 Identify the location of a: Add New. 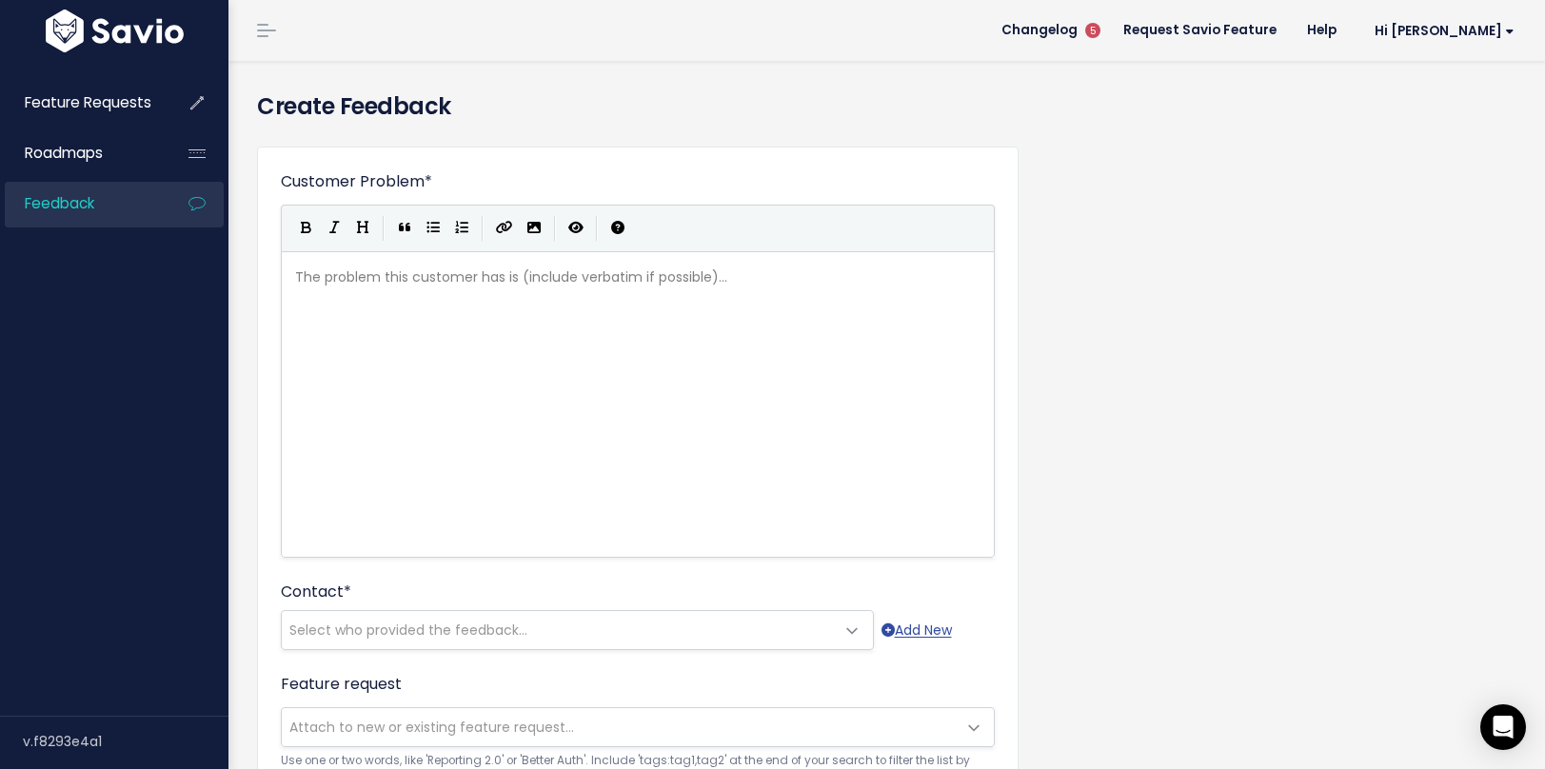
(916, 630).